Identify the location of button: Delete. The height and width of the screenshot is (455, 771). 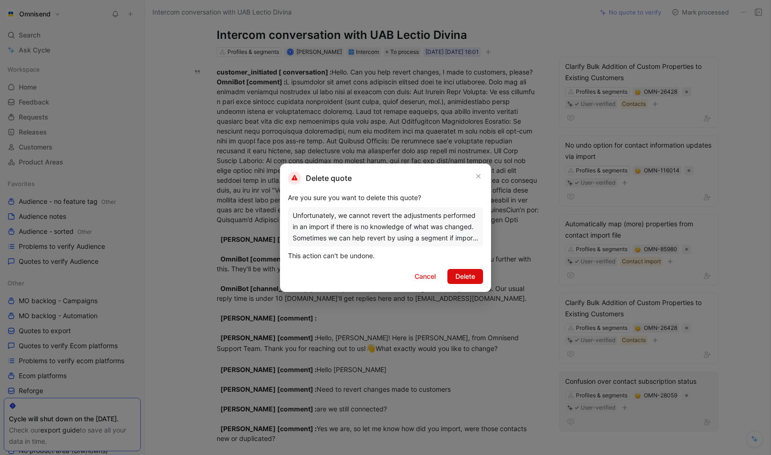
(465, 277).